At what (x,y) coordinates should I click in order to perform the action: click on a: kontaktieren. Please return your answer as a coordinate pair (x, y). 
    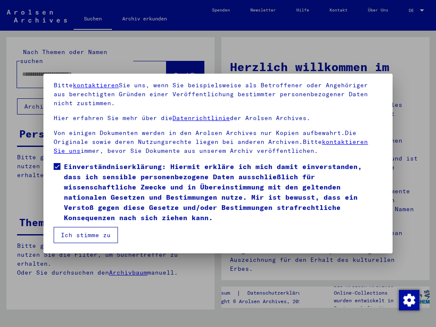
    Looking at the image, I should click on (96, 85).